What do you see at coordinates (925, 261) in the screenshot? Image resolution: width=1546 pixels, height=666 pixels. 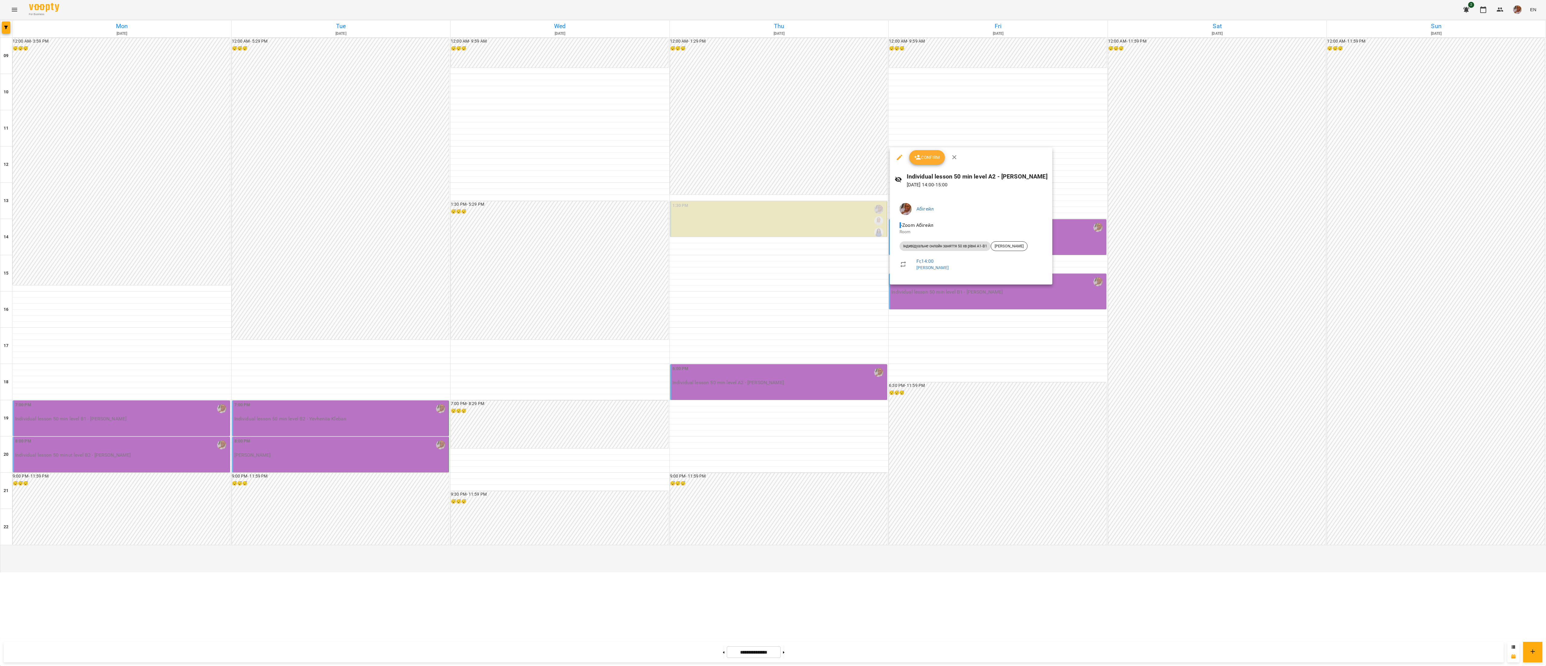 I see `a: Fr , 14:00` at bounding box center [925, 261].